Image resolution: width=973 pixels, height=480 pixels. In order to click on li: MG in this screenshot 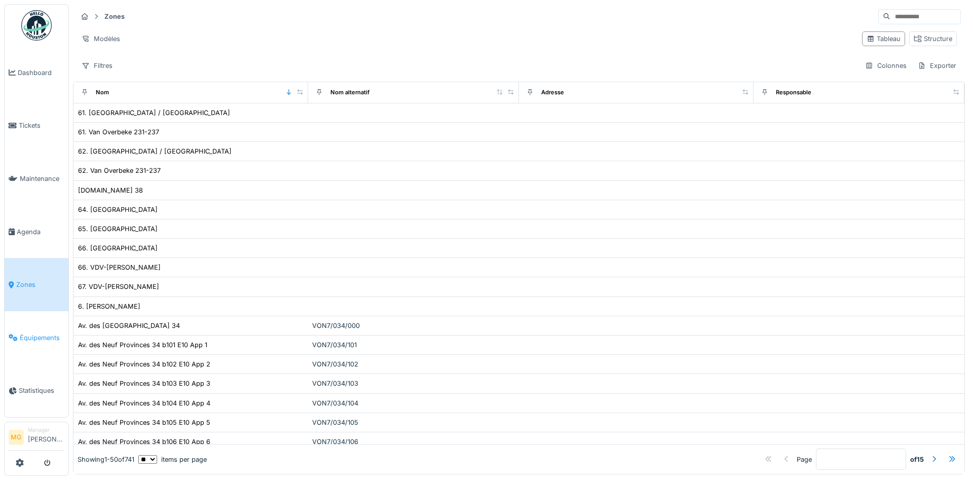, I will do `click(16, 438)`.